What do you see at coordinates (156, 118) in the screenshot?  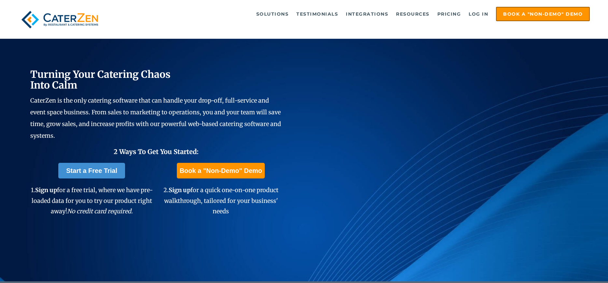 I see `span: CaterZen is the only catering software that can handle your drop-off, full-service and event spac...` at bounding box center [156, 118].